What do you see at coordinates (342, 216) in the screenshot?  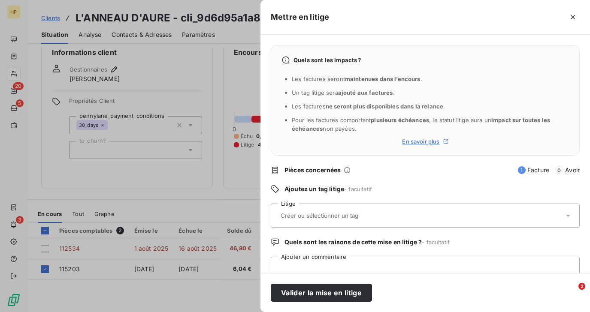 I see `input: Créer ou sélectionner un tag` at bounding box center [342, 216].